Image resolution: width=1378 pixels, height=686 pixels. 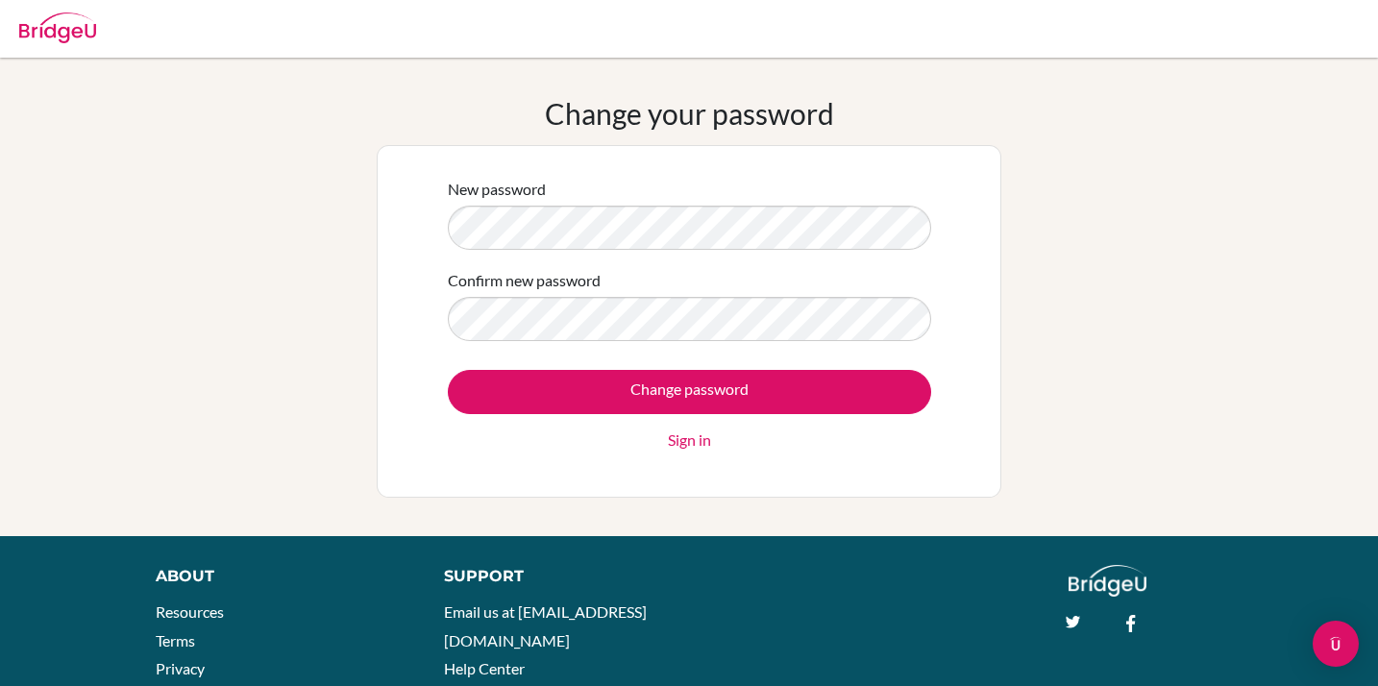 I want to click on a: Privacy, so click(x=180, y=668).